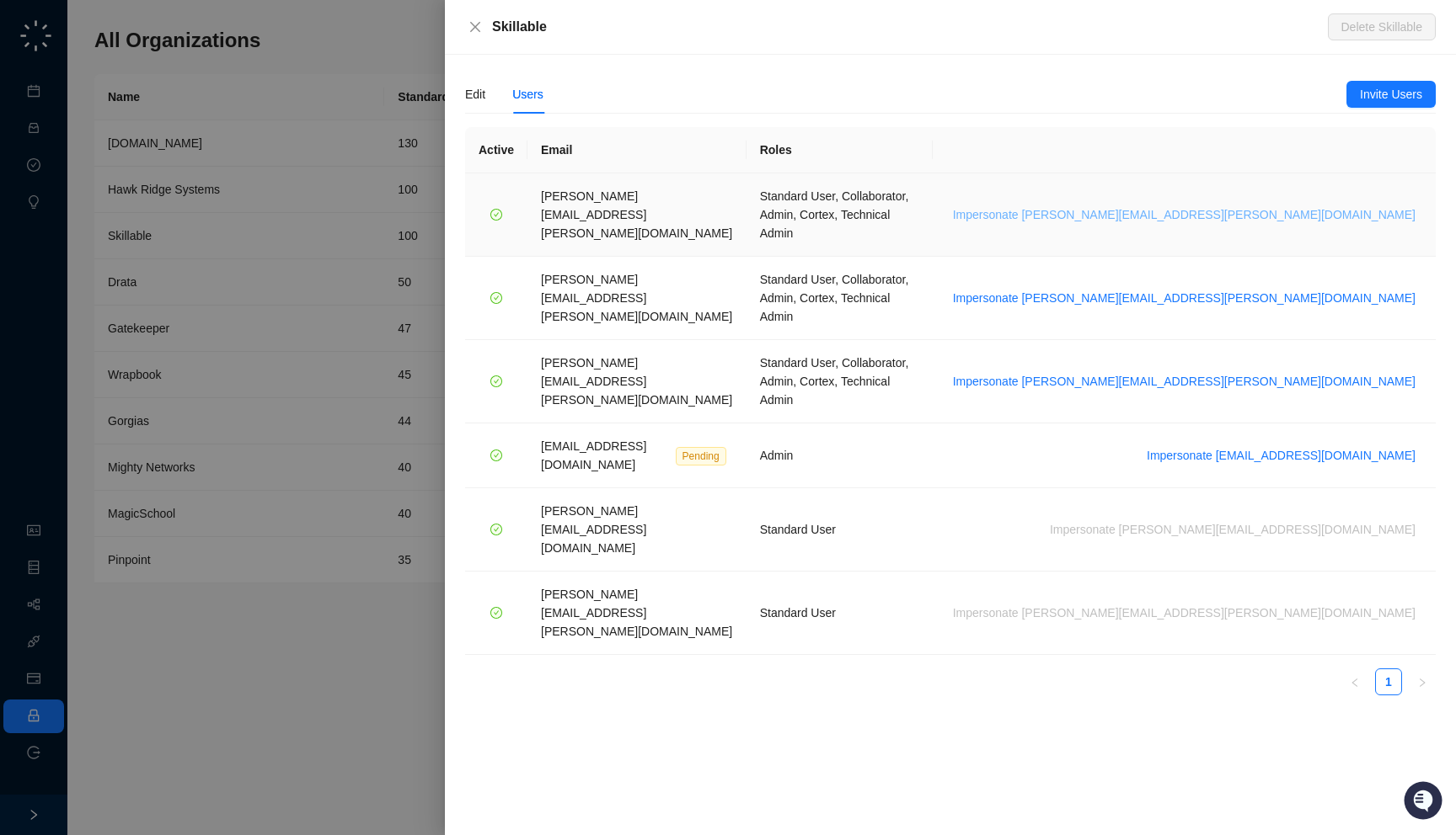 The height and width of the screenshot is (835, 1456). Describe the element at coordinates (135, 176) in the screenshot. I see `div: We're available if you need us!` at that location.